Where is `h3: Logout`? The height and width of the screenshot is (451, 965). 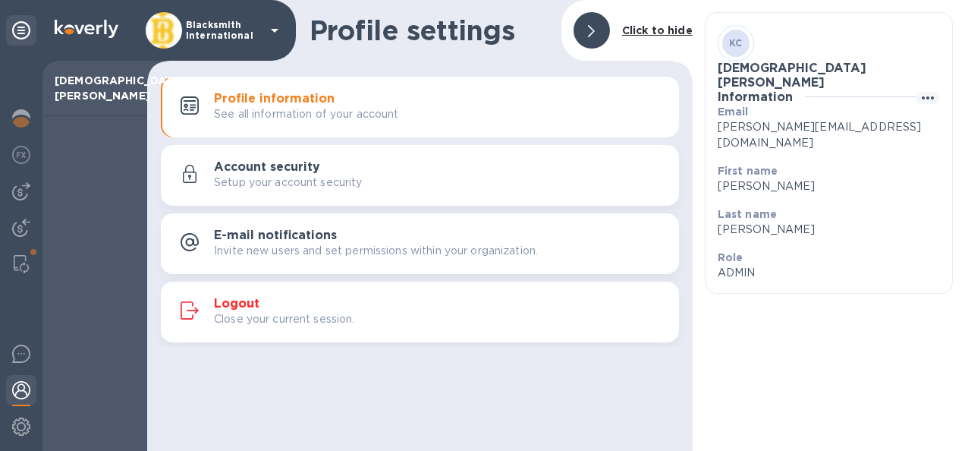 h3: Logout is located at coordinates (237, 303).